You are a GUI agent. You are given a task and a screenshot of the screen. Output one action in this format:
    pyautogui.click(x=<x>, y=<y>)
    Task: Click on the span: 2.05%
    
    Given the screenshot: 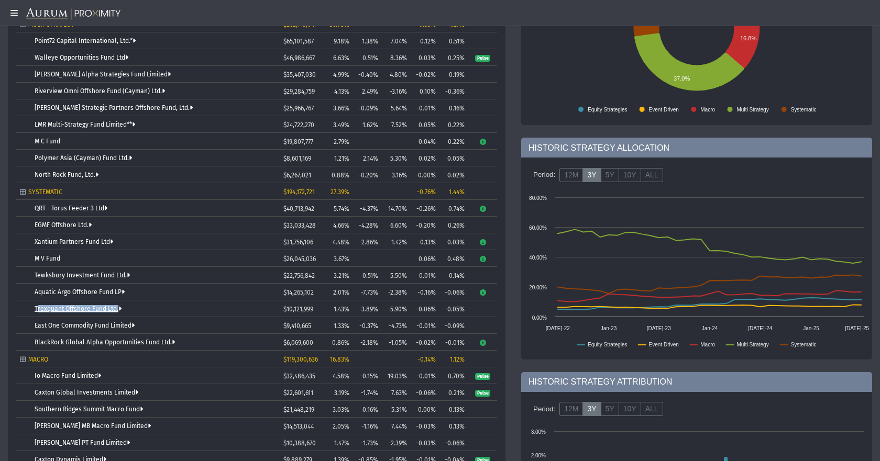 What is the action you would take?
    pyautogui.click(x=341, y=427)
    